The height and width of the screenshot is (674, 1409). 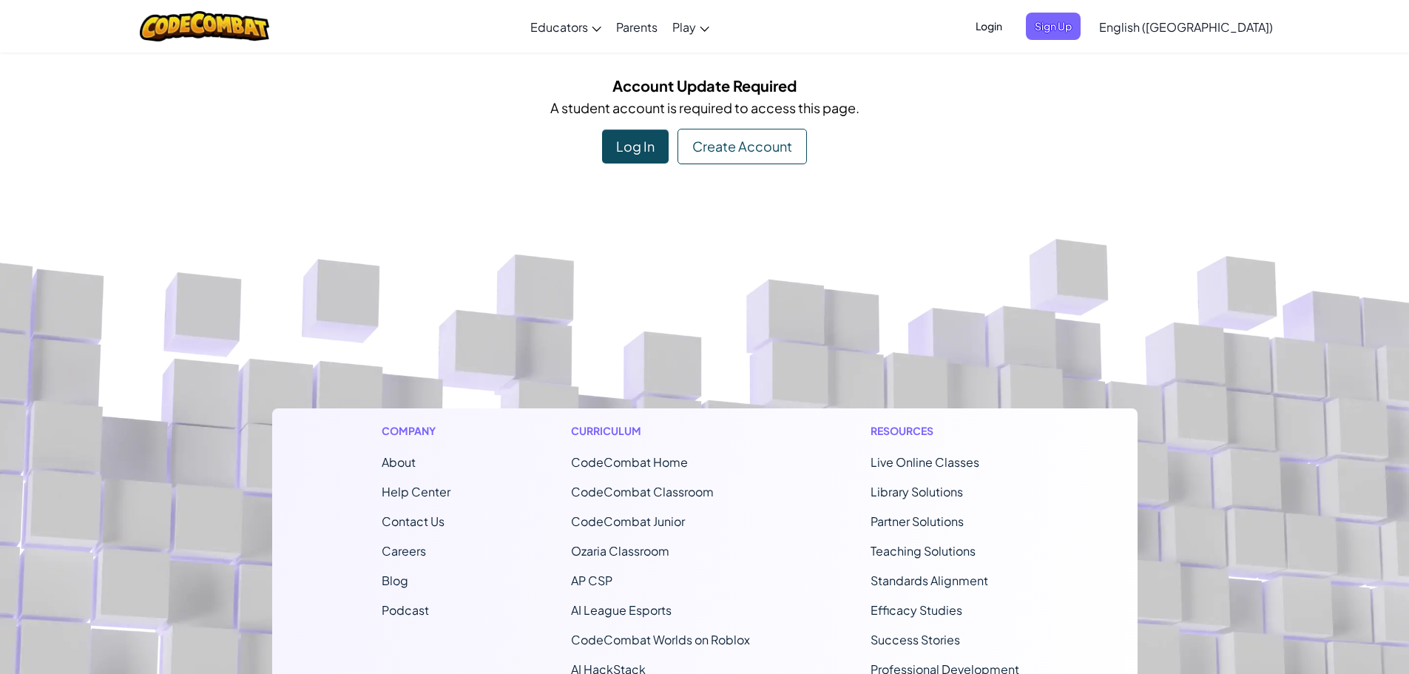 I want to click on a: AP CSP, so click(x=592, y=580).